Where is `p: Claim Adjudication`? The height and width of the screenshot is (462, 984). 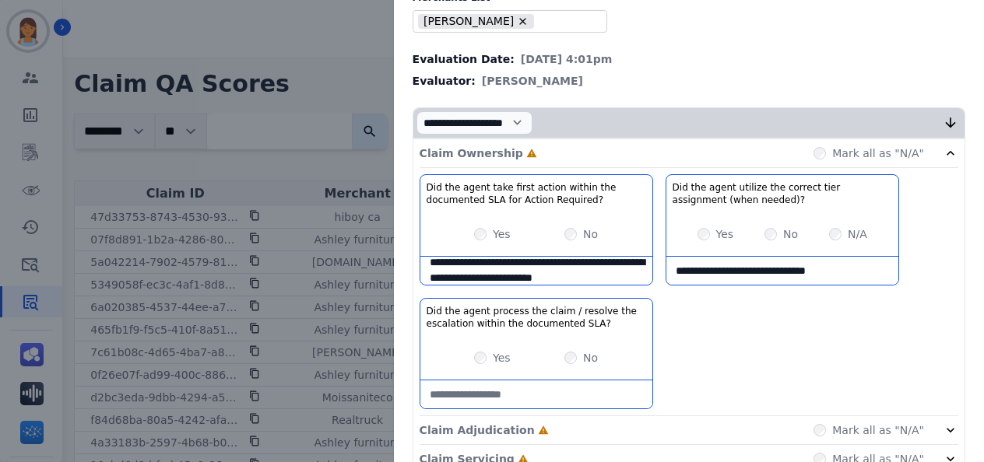
p: Claim Adjudication is located at coordinates (477, 431).